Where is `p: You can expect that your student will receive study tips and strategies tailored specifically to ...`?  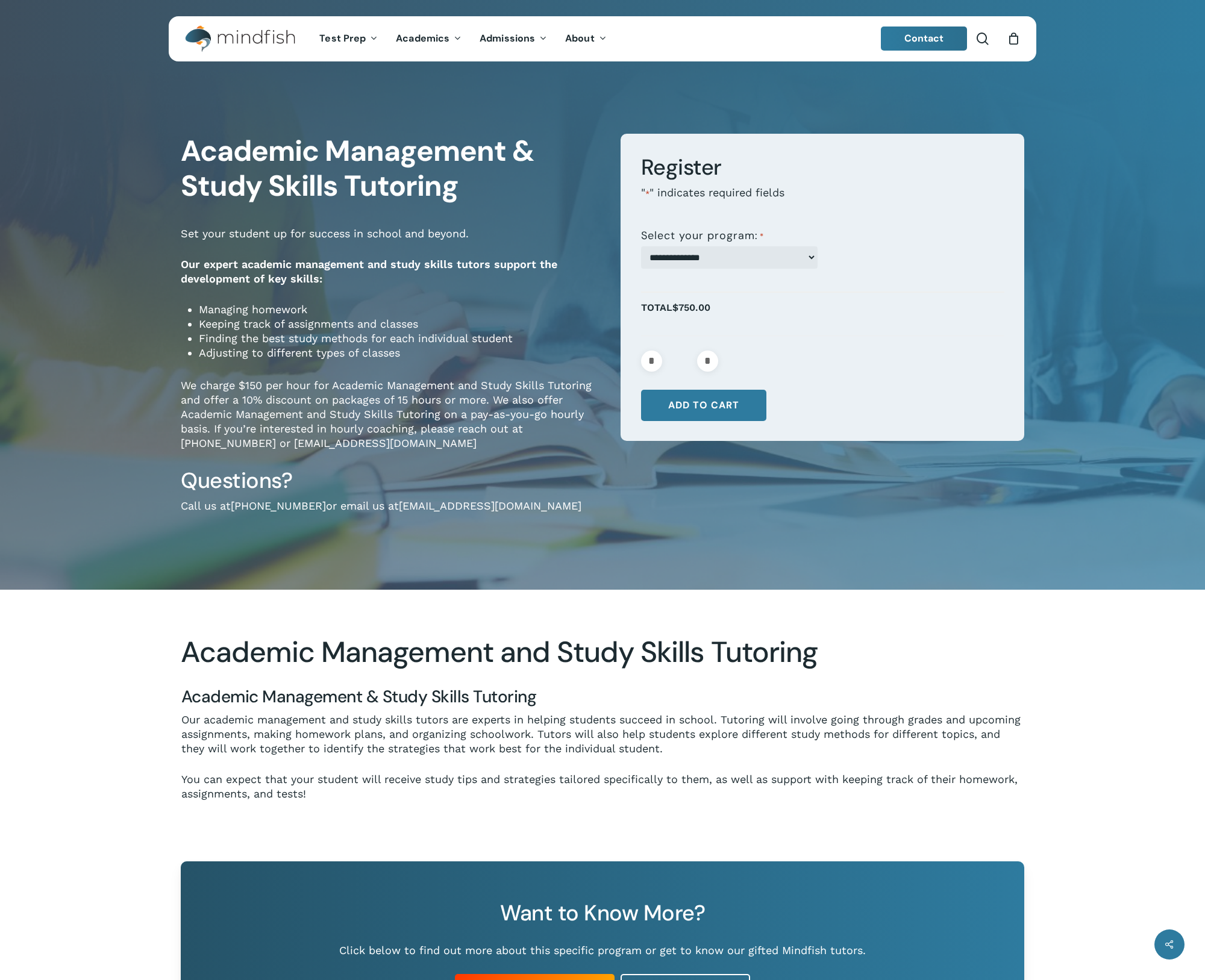 p: You can expect that your student will receive study tips and strategies tailored specifically to ... is located at coordinates (602, 787).